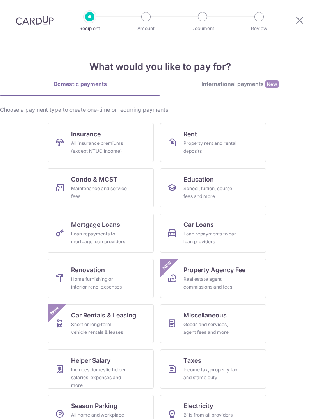 Image resolution: width=320 pixels, height=419 pixels. I want to click on span: Insurance, so click(86, 134).